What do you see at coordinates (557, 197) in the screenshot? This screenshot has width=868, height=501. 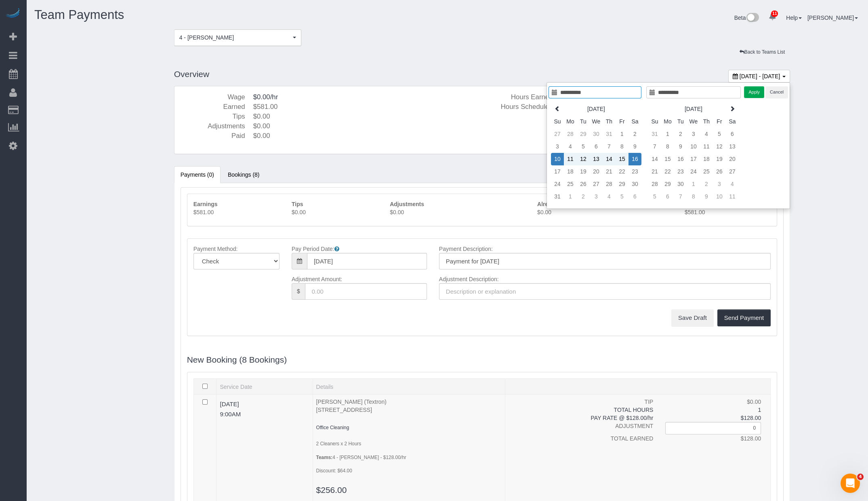 I see `td: 31` at bounding box center [557, 197].